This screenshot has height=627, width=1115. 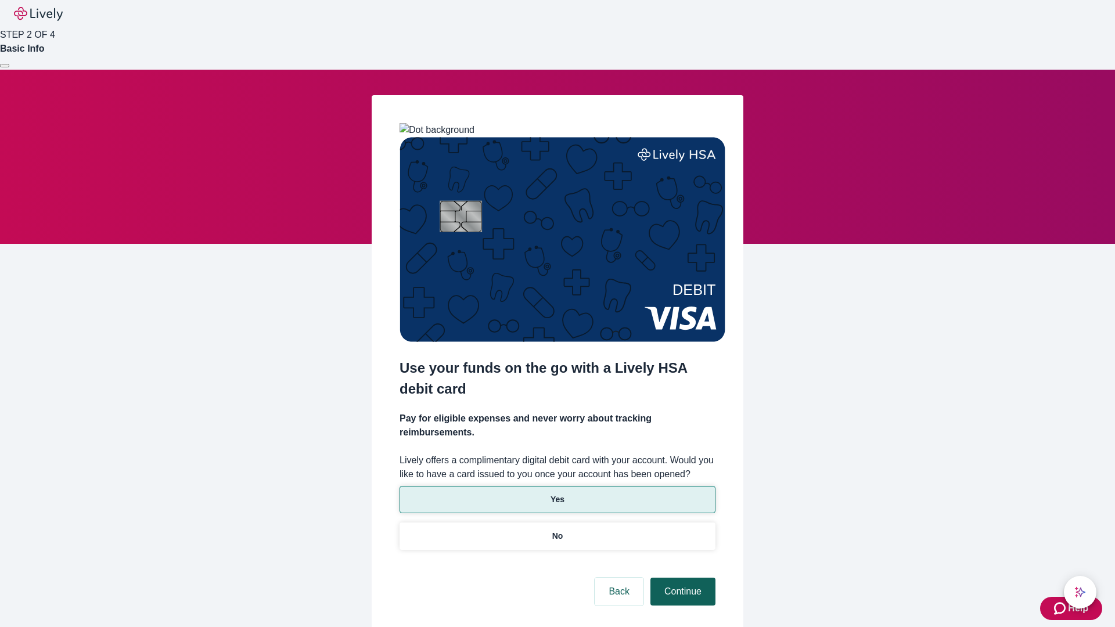 What do you see at coordinates (437, 130) in the screenshot?
I see `img: Dot background` at bounding box center [437, 130].